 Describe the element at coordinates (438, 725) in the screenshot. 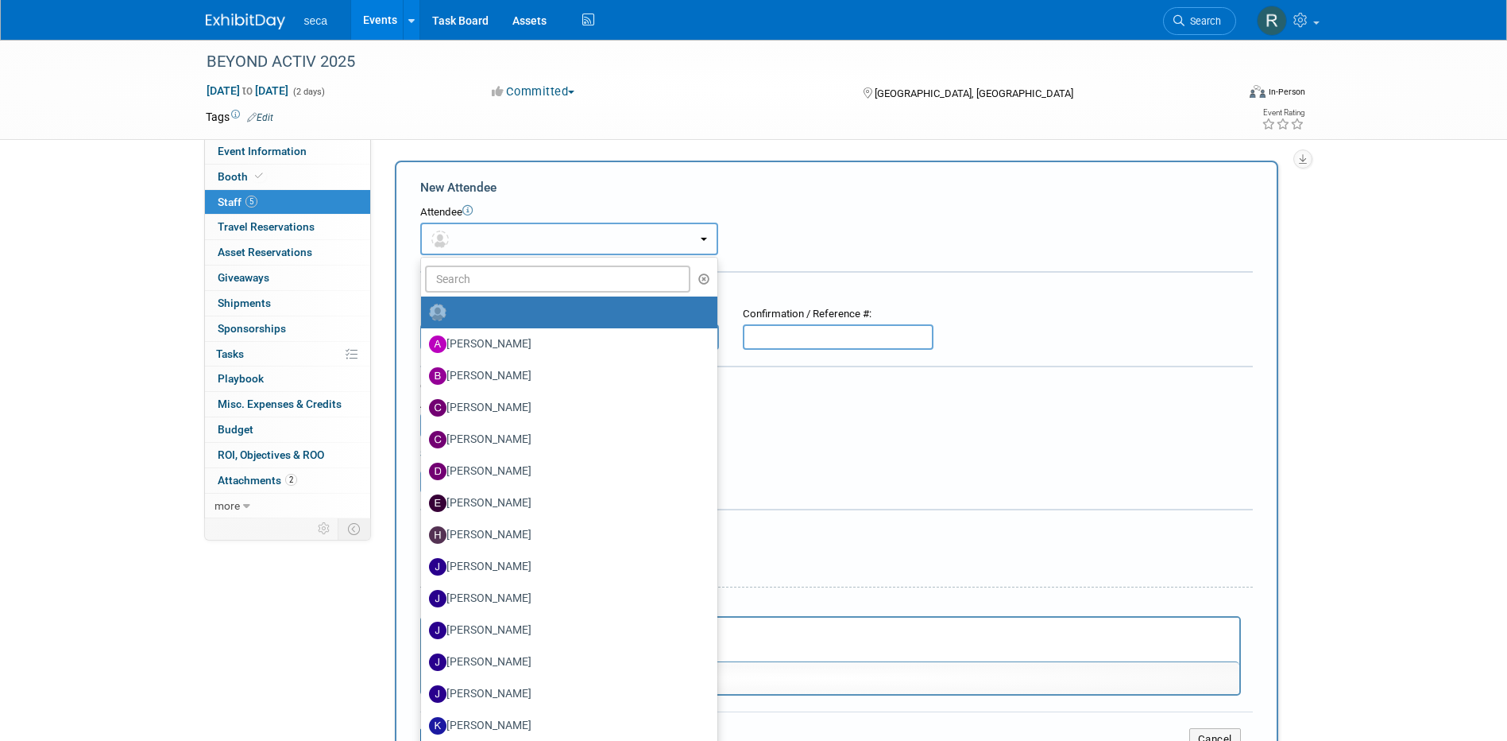

I see `img: K.jpg` at that location.